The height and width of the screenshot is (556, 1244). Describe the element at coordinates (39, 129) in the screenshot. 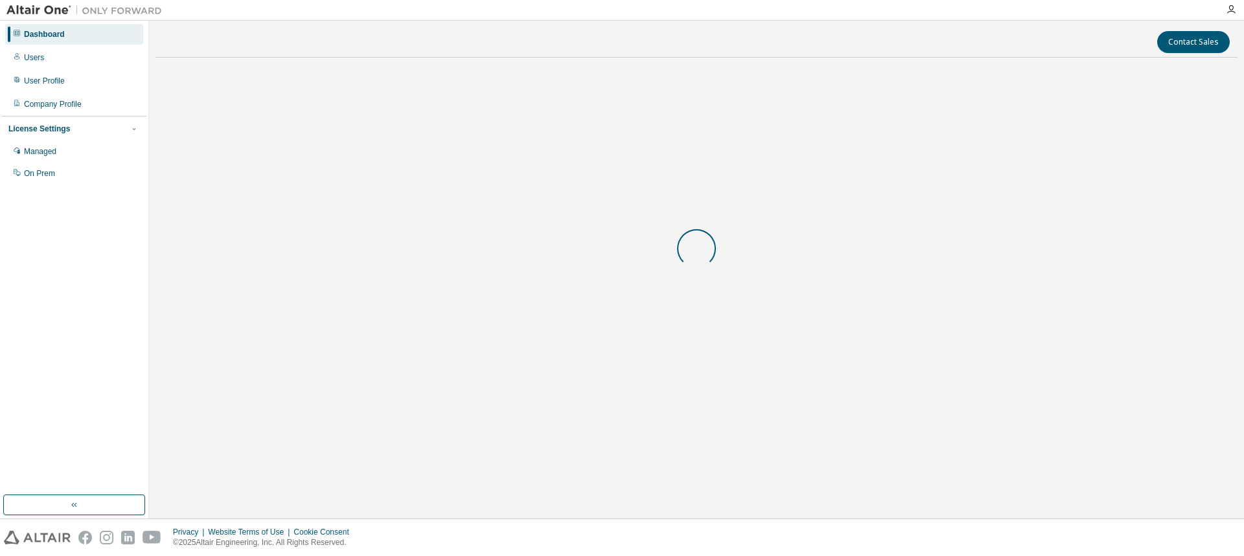

I see `div: License Settings` at that location.